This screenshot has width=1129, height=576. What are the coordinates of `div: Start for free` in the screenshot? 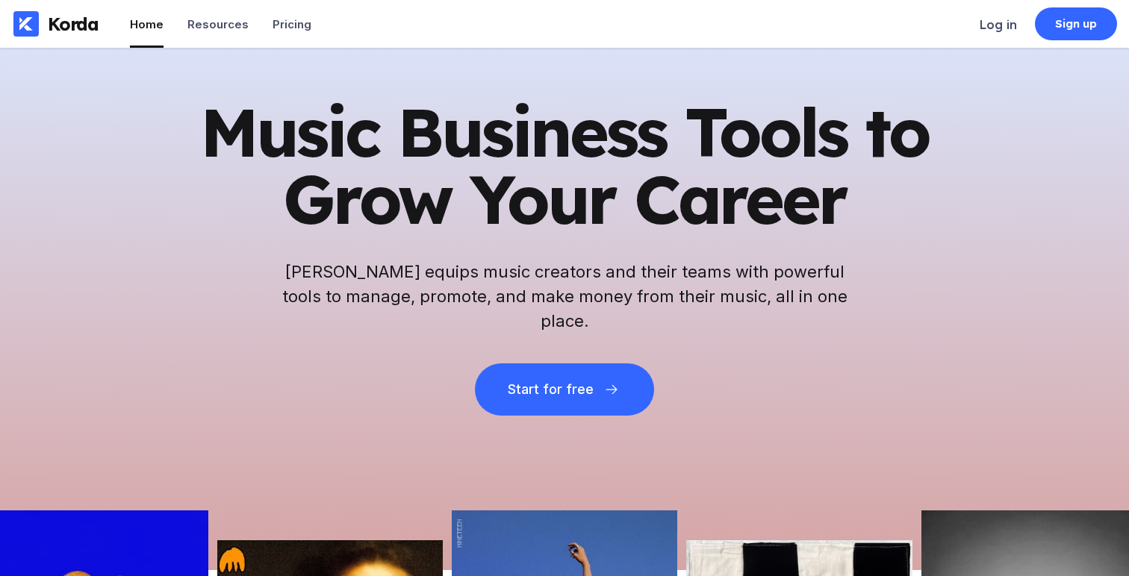 It's located at (550, 390).